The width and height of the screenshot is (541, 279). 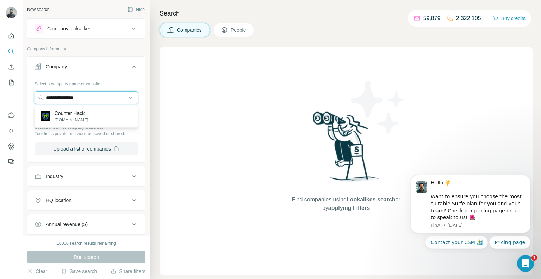 I want to click on button: Upload a list of companies, so click(x=86, y=149).